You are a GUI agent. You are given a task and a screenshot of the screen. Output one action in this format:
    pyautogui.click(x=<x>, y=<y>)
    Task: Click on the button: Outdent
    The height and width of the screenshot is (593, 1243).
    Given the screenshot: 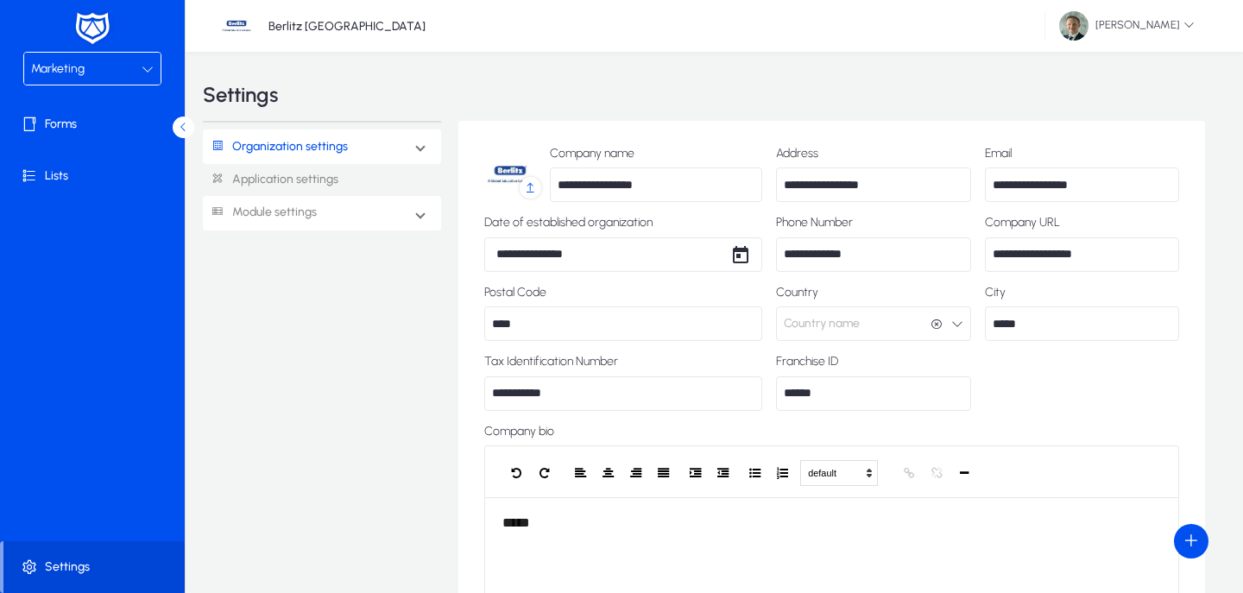 What is the action you would take?
    pyautogui.click(x=722, y=474)
    